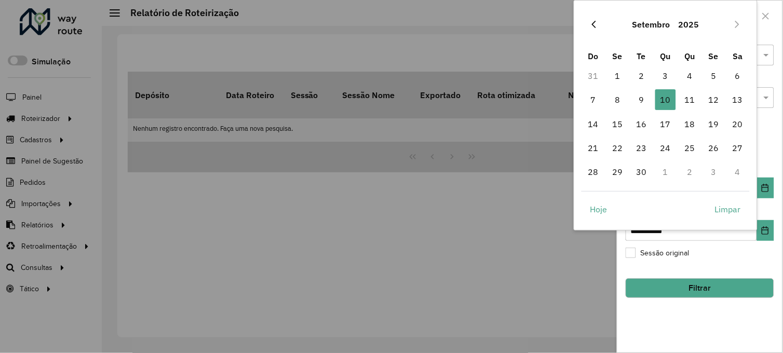 The image size is (783, 353). I want to click on td: 28, so click(593, 172).